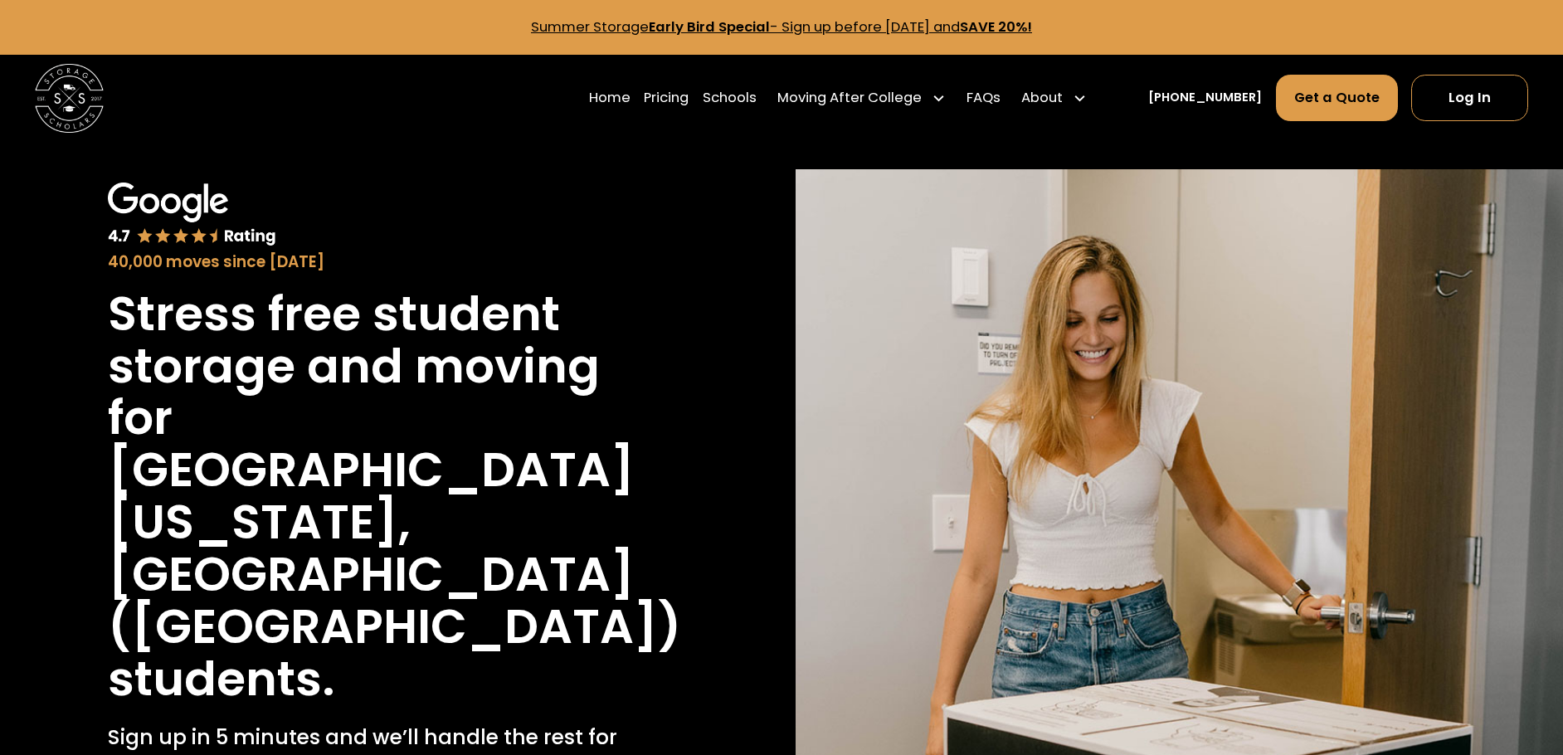 This screenshot has width=1563, height=755. What do you see at coordinates (69, 98) in the screenshot?
I see `img: Storage Scholars main logo` at bounding box center [69, 98].